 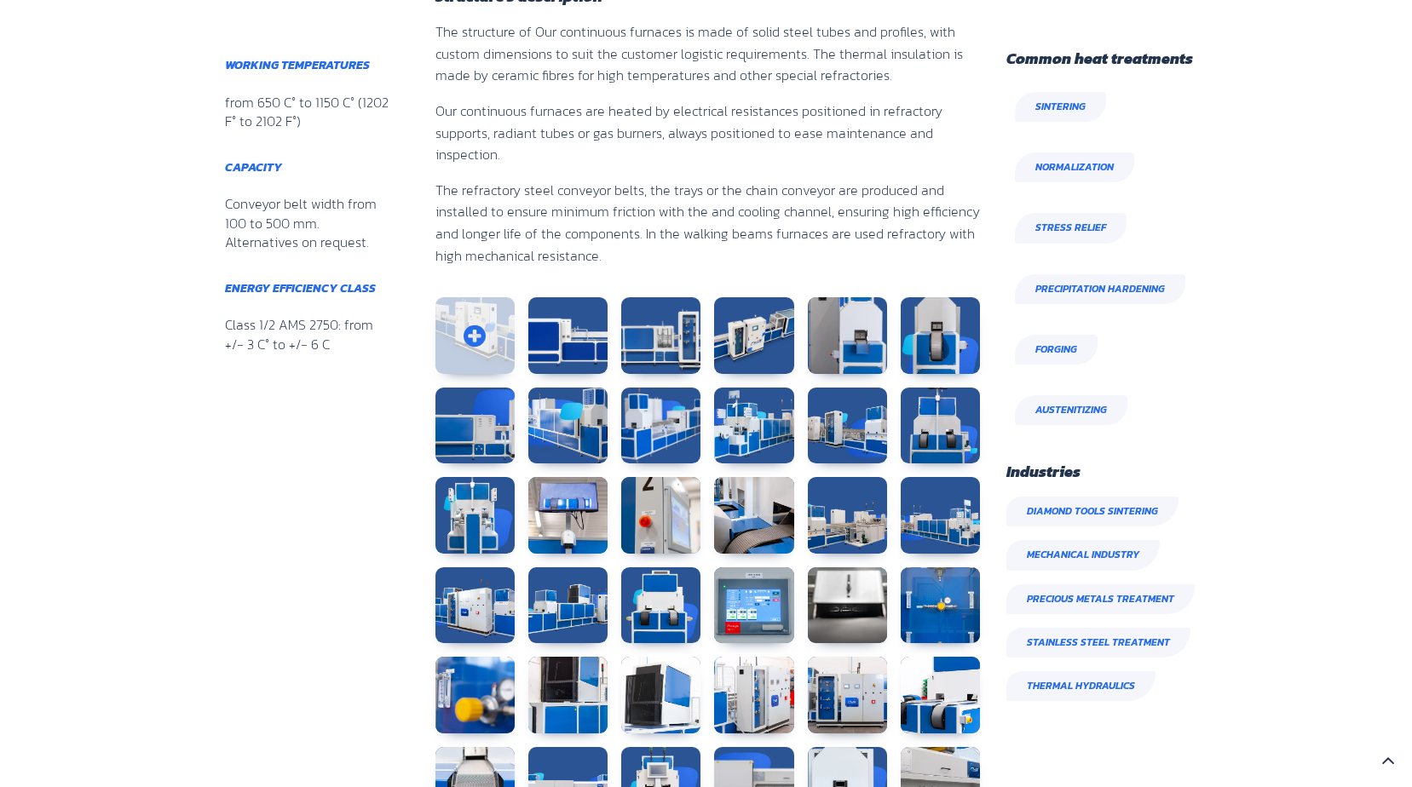 What do you see at coordinates (1056, 349) in the screenshot?
I see `a: Forging` at bounding box center [1056, 349].